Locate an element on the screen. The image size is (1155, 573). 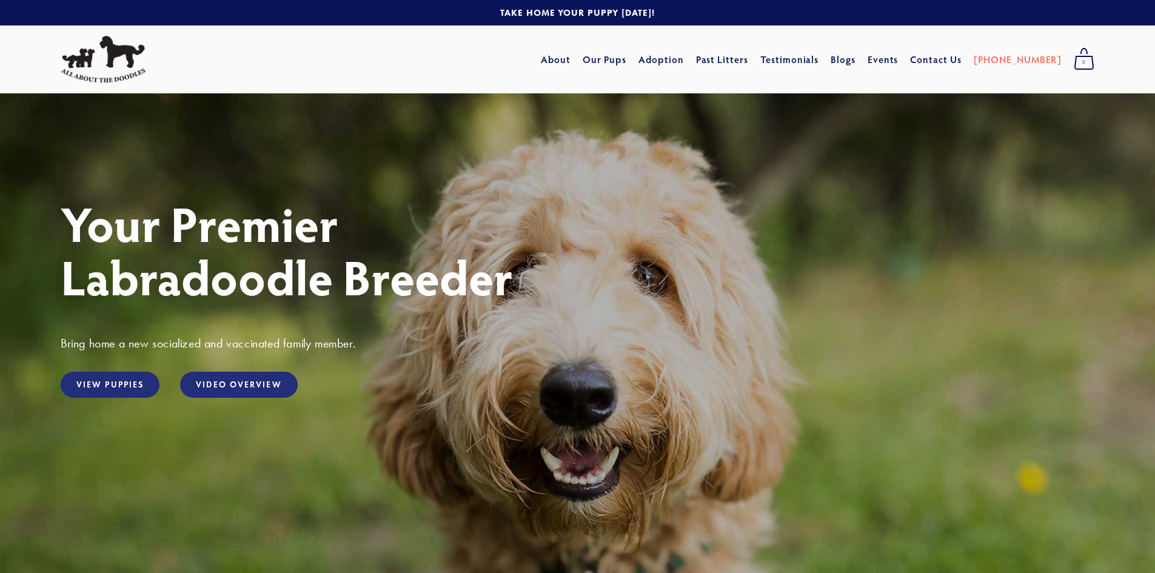
a: Past Litters is located at coordinates (722, 59).